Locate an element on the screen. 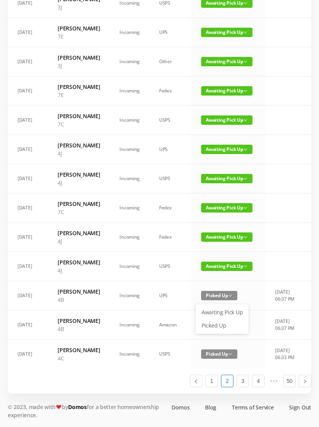  a: 4 is located at coordinates (259, 381).